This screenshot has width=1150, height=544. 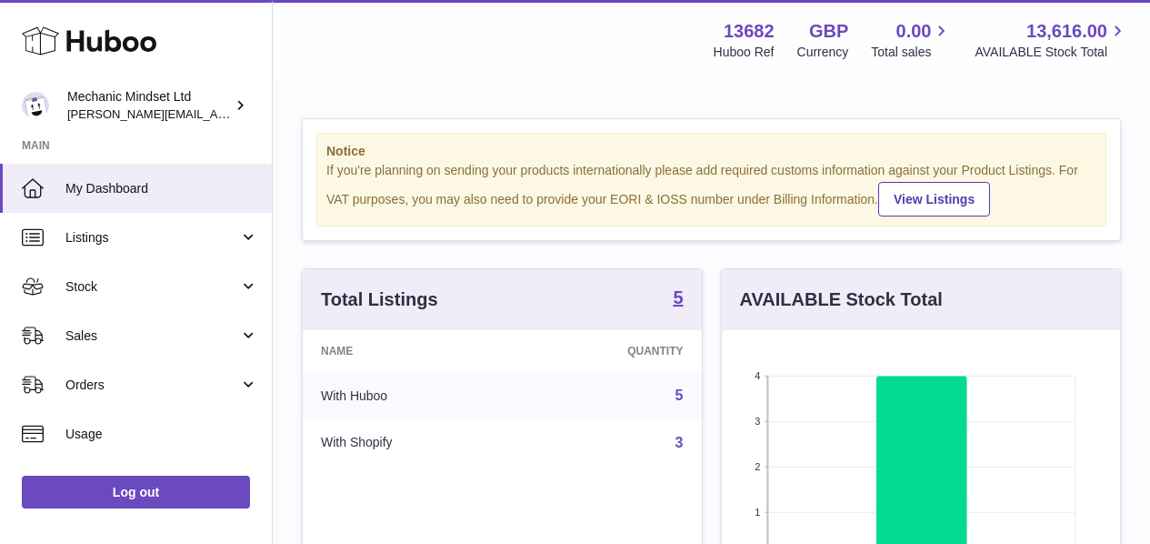 I want to click on img: jelaine@mechanicmindset.com, so click(x=35, y=105).